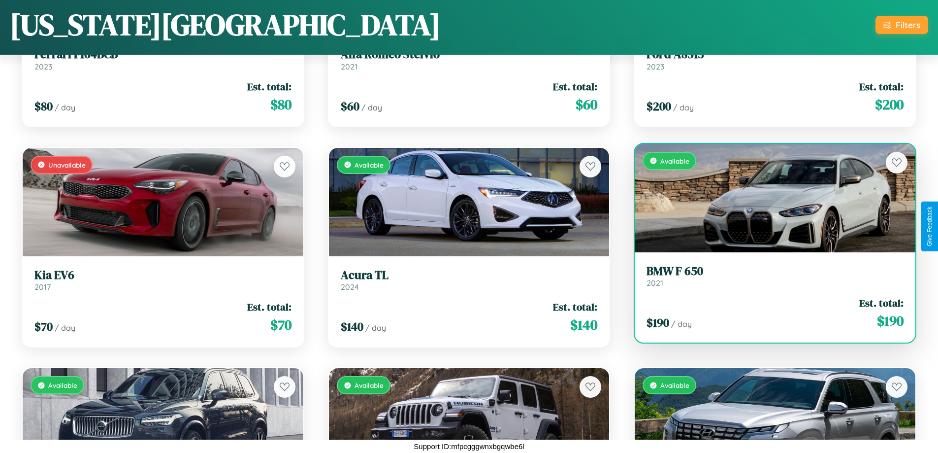 The width and height of the screenshot is (938, 453). What do you see at coordinates (930, 226) in the screenshot?
I see `div: Give Feedback` at bounding box center [930, 226].